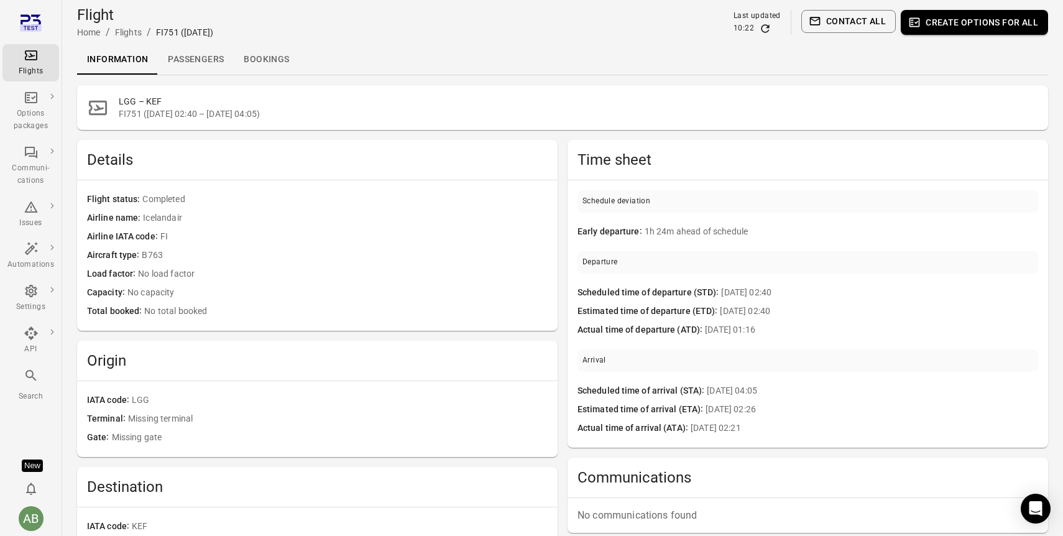  What do you see at coordinates (30, 349) in the screenshot?
I see `div: API` at bounding box center [30, 349].